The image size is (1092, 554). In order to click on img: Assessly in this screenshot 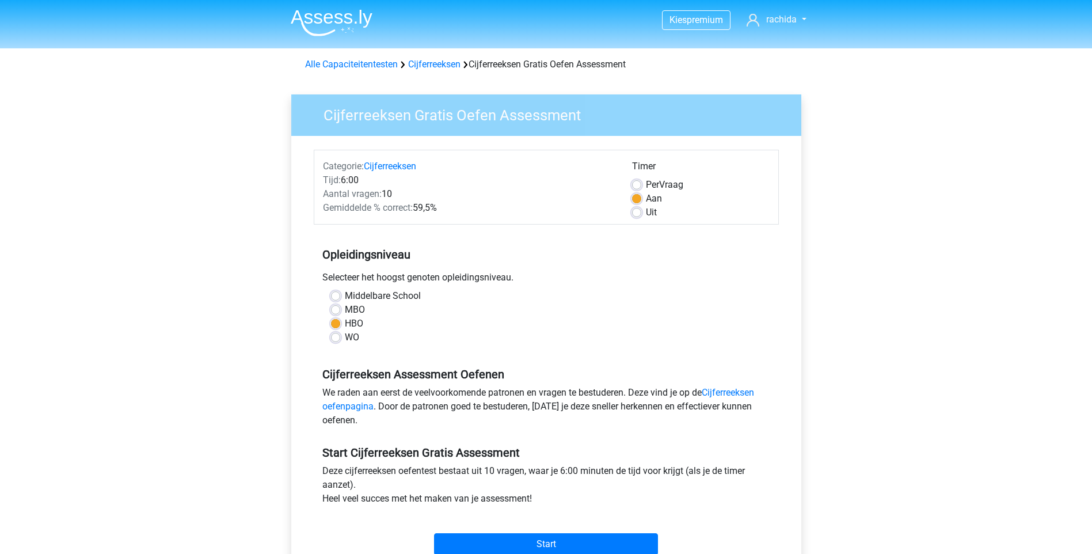, I will do `click(332, 22)`.